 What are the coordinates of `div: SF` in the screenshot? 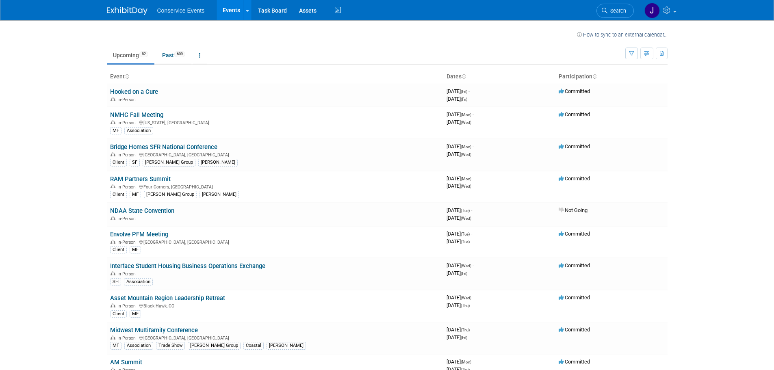 It's located at (134, 163).